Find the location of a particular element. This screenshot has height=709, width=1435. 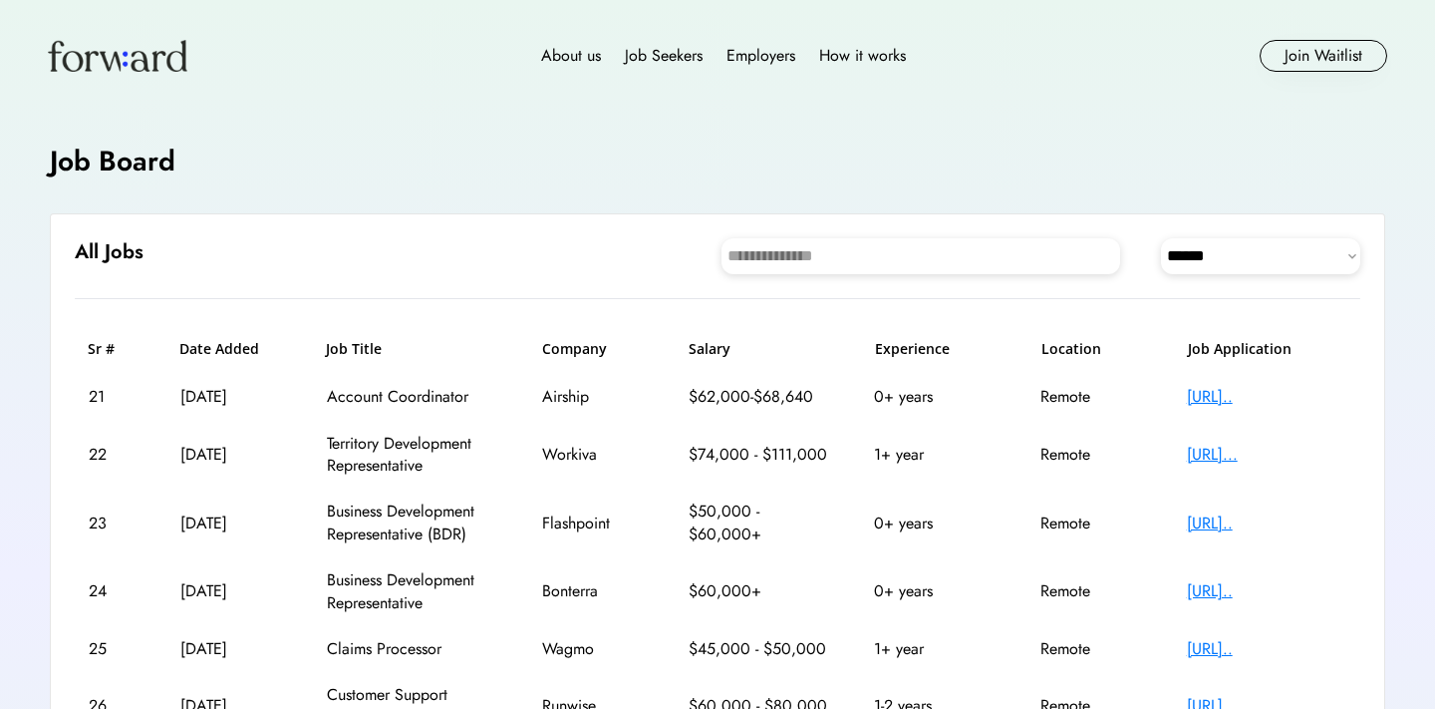

h6: Job Application is located at coordinates (1268, 349).